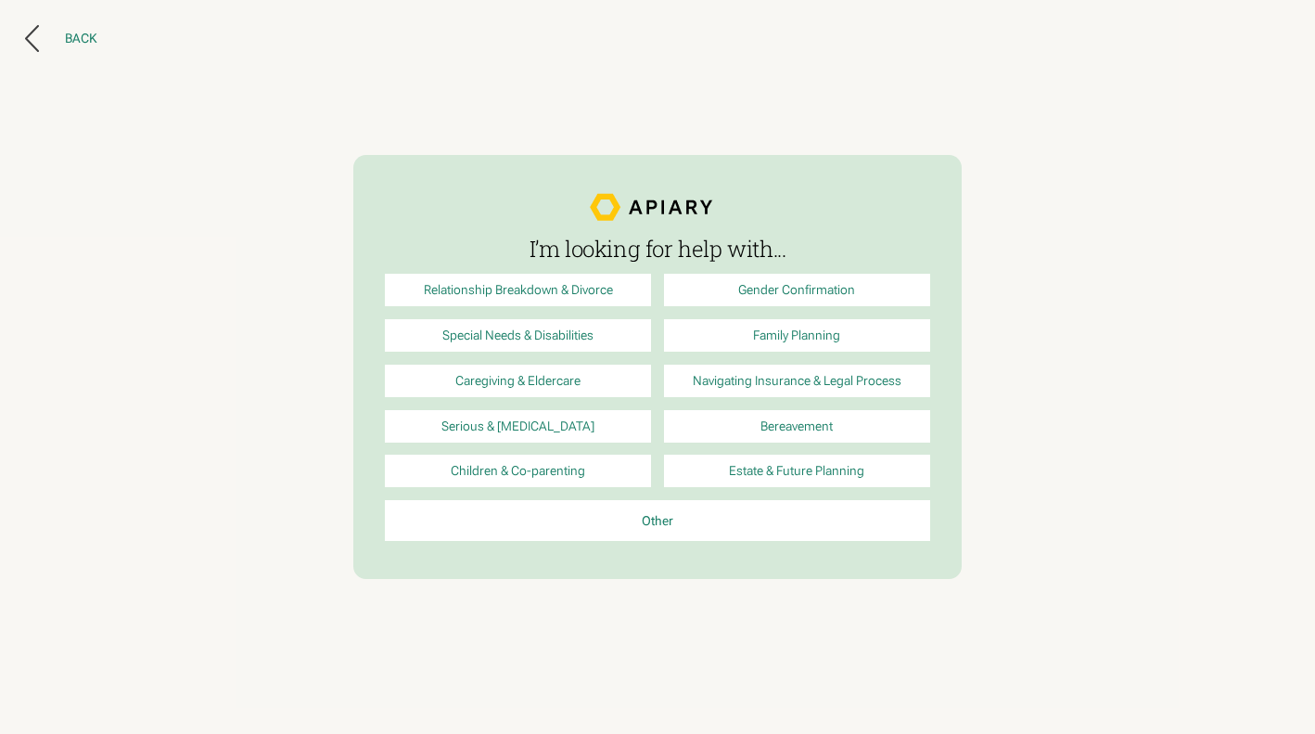  I want to click on a: Estate & Future Planning, so click(797, 470).